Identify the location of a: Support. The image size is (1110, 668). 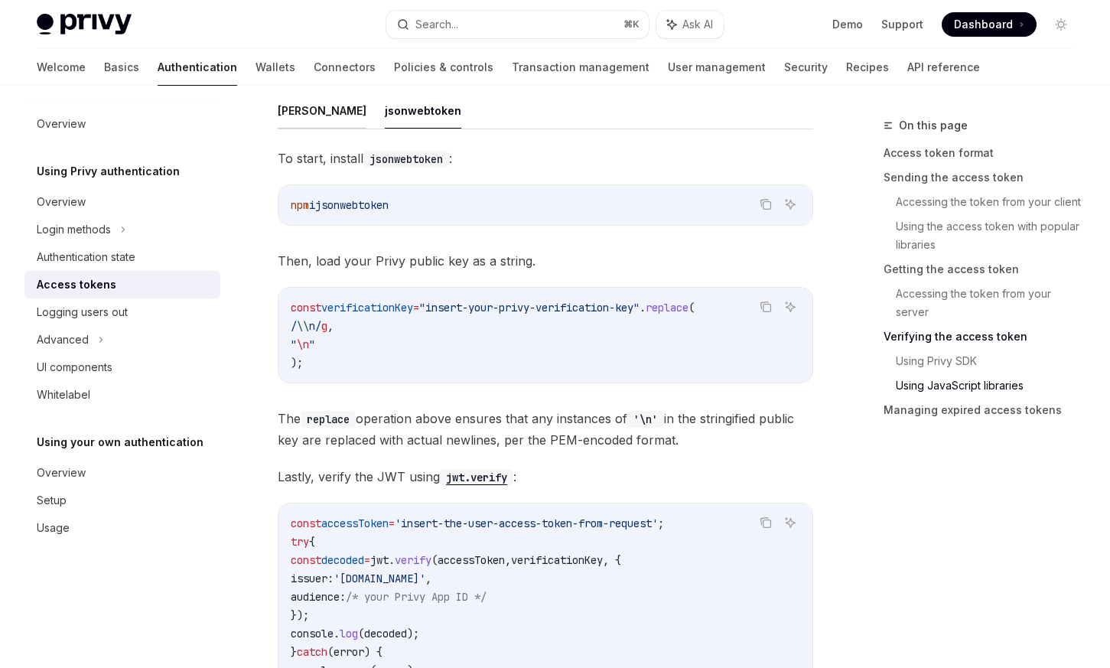
(902, 24).